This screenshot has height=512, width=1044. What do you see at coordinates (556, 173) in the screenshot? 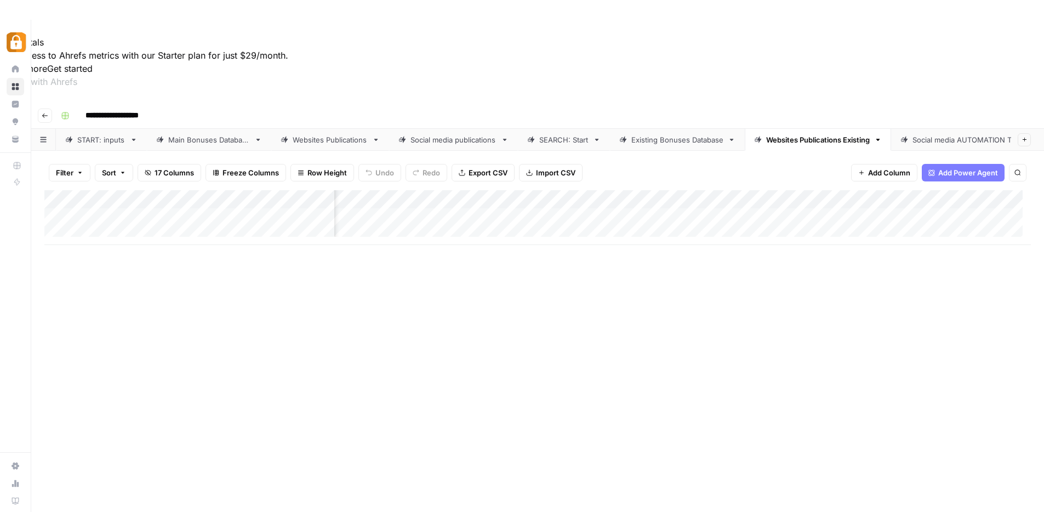
I see `span: Import CSV` at bounding box center [556, 173].